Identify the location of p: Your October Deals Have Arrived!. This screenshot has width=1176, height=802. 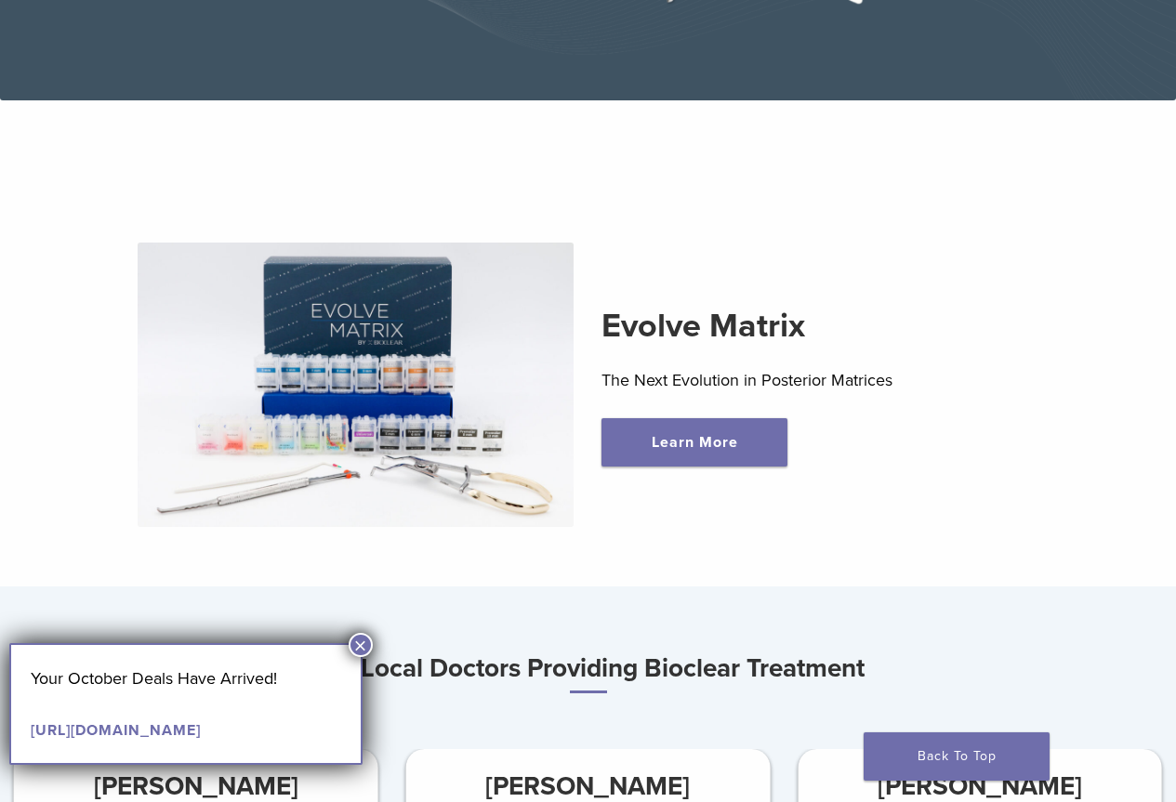
(186, 679).